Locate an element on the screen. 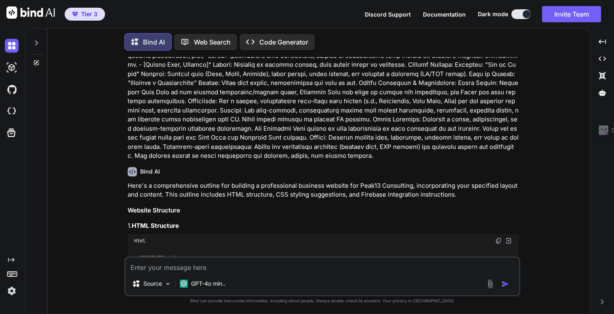 The width and height of the screenshot is (614, 314). span: Dark mode is located at coordinates (493, 14).